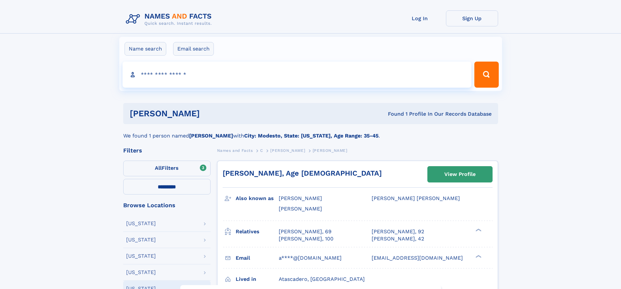  What do you see at coordinates (297, 75) in the screenshot?
I see `input: search input` at bounding box center [297, 75].